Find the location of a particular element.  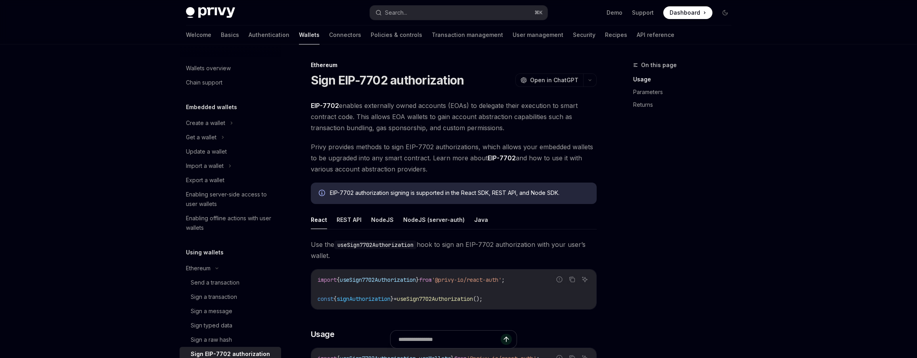

a: User management is located at coordinates (538, 35).